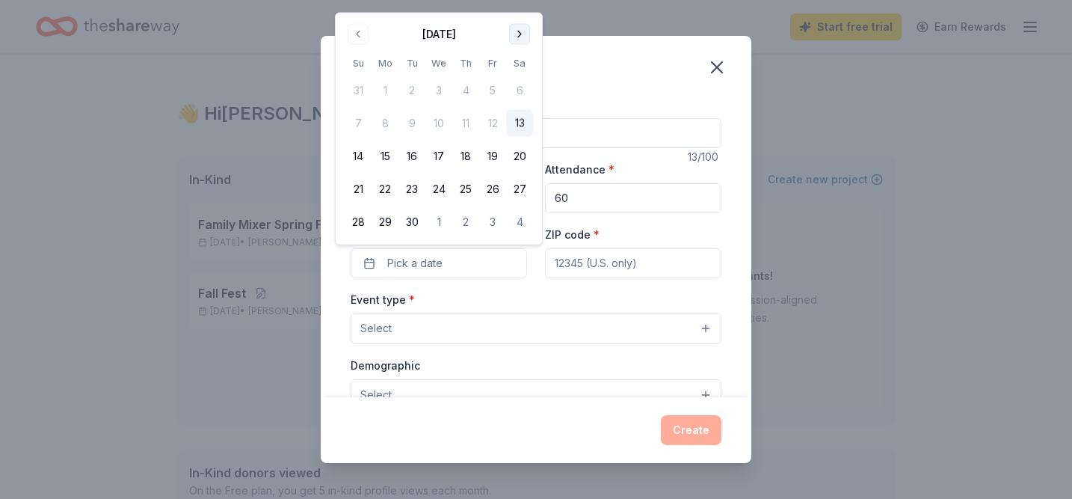  What do you see at coordinates (415, 263) in the screenshot?
I see `span: Pick a date` at bounding box center [415, 263].